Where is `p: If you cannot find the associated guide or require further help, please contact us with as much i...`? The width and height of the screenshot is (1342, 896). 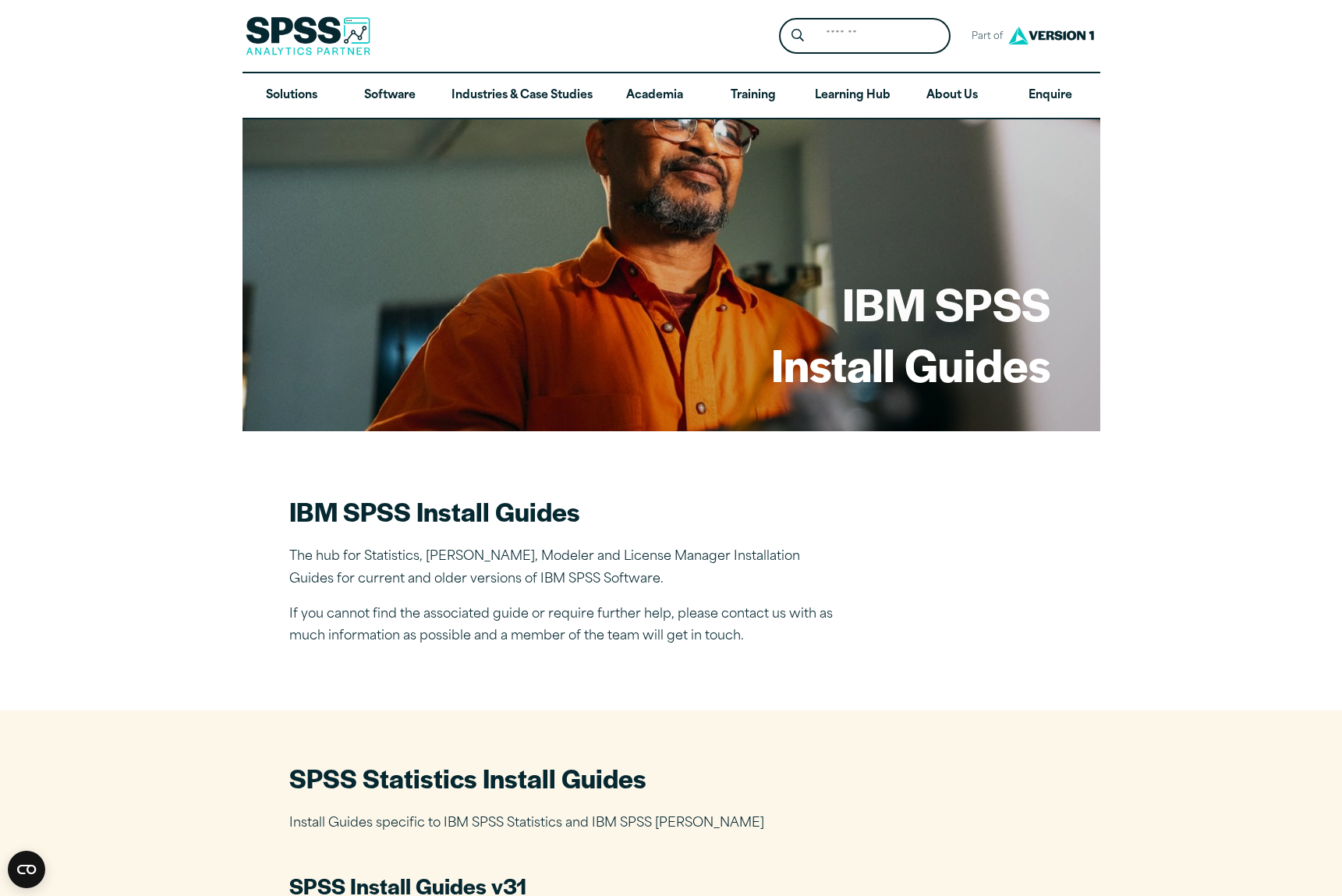
p: If you cannot find the associated guide or require further help, please contact us with as much i... is located at coordinates (562, 626).